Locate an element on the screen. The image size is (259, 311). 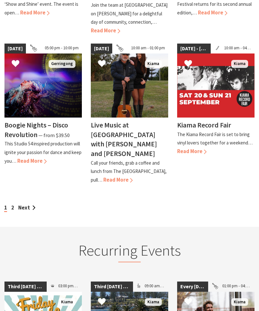
span: 10:00 am - 04:00 pm is located at coordinates (238, 49).